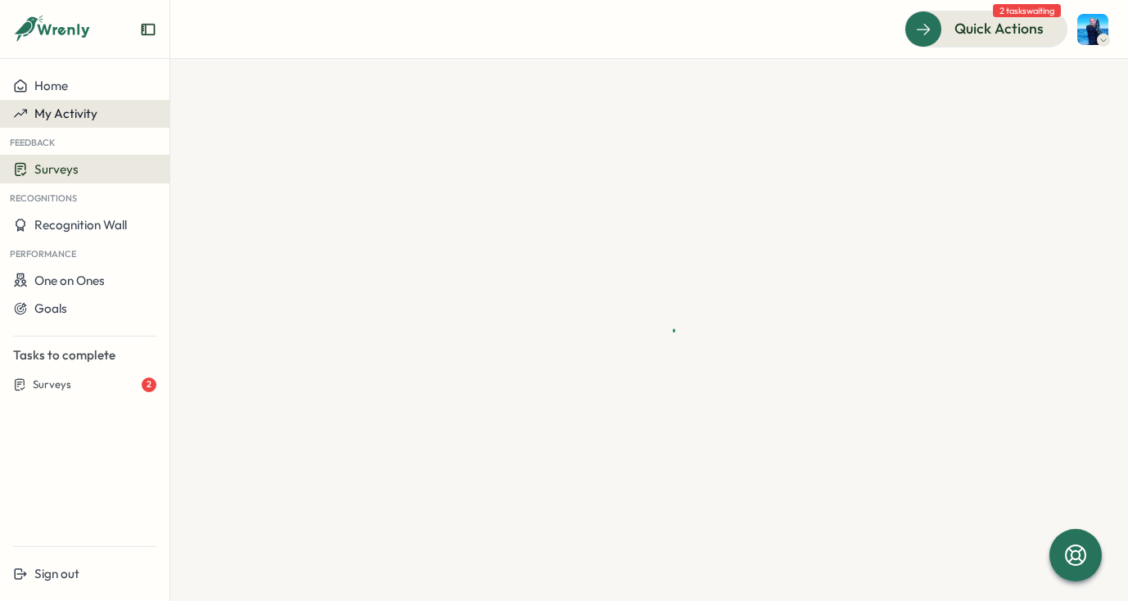 Image resolution: width=1128 pixels, height=601 pixels. Describe the element at coordinates (149, 385) in the screenshot. I see `div: 2` at that location.